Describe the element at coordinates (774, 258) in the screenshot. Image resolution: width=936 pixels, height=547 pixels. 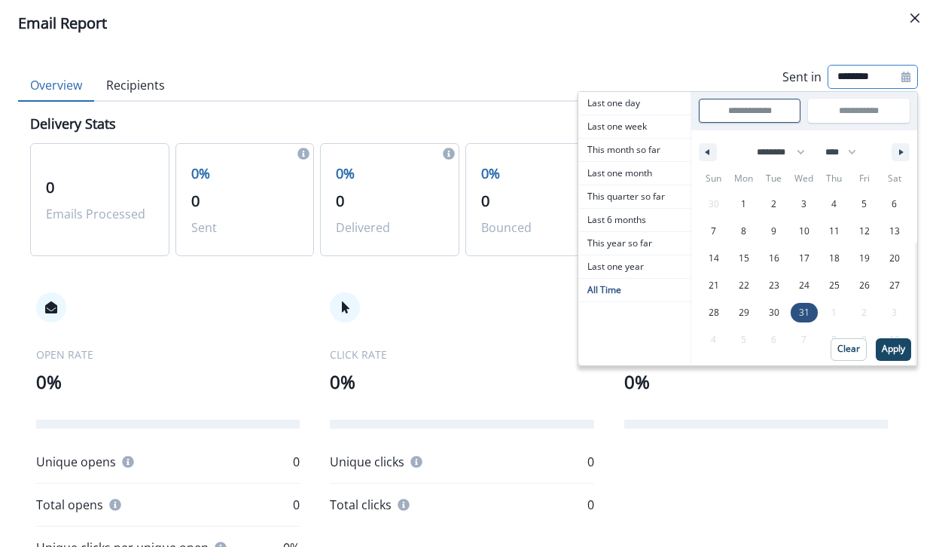
I see `button: 16` at that location.